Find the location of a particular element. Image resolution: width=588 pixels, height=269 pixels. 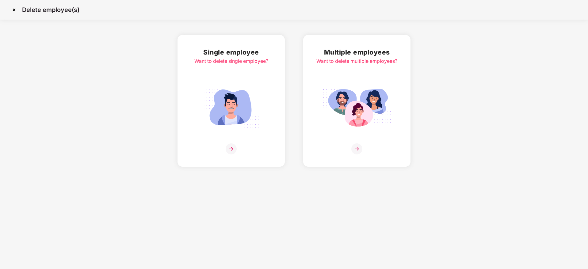

div: Want to delete multiple employees? is located at coordinates (357, 61).